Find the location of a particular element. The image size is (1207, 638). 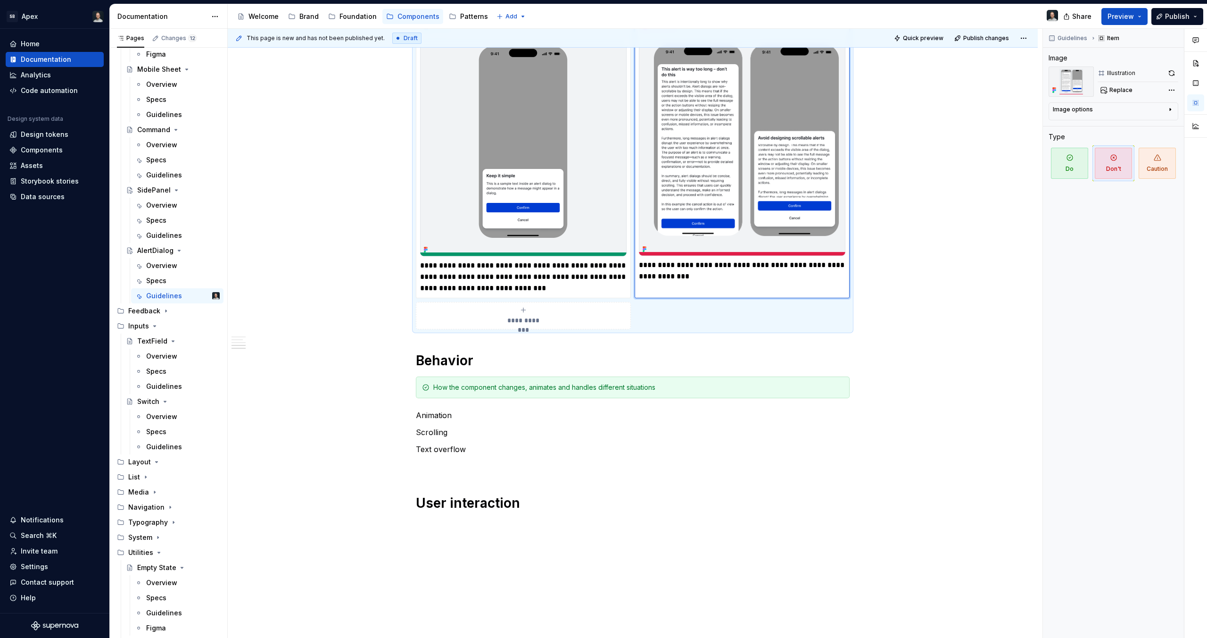

span: Do is located at coordinates (1070, 163).